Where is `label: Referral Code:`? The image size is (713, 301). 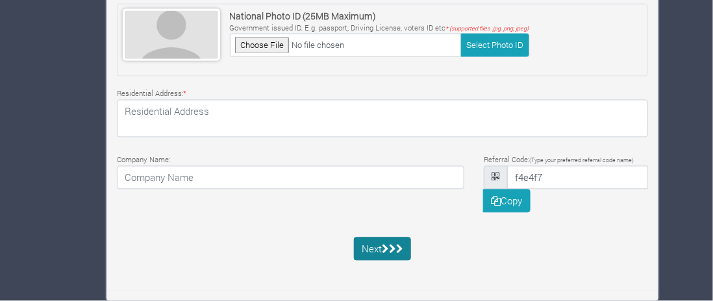
label: Referral Code: is located at coordinates (558, 160).